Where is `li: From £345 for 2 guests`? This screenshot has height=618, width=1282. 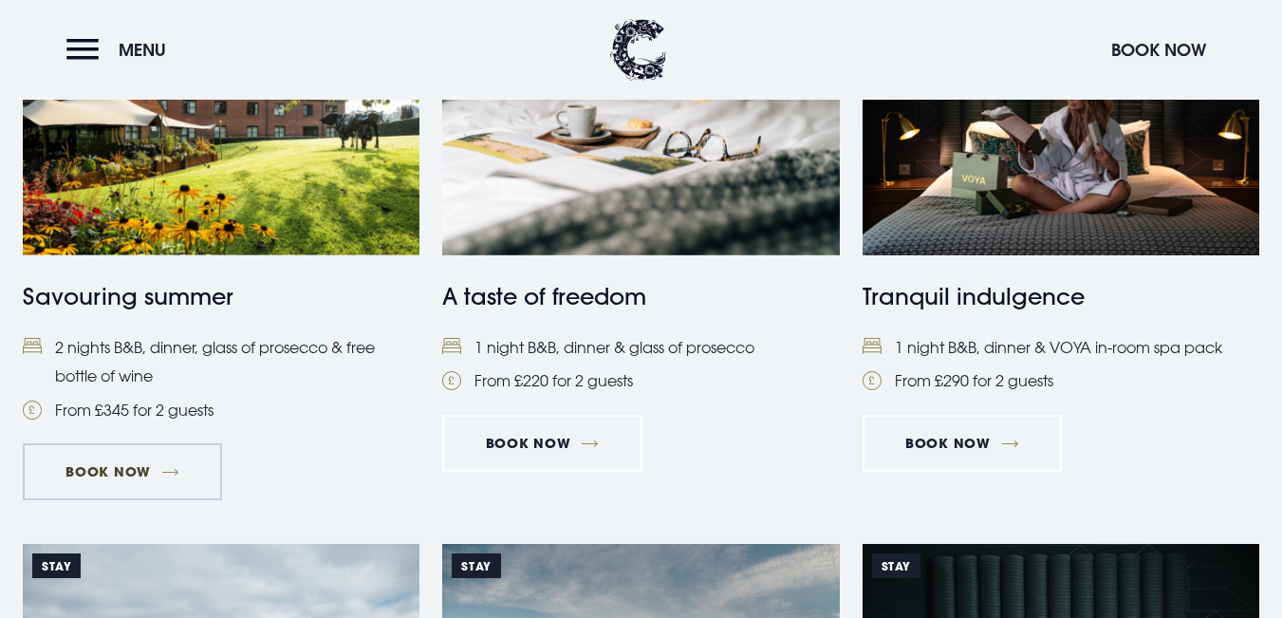 li: From £345 for 2 guests is located at coordinates (221, 410).